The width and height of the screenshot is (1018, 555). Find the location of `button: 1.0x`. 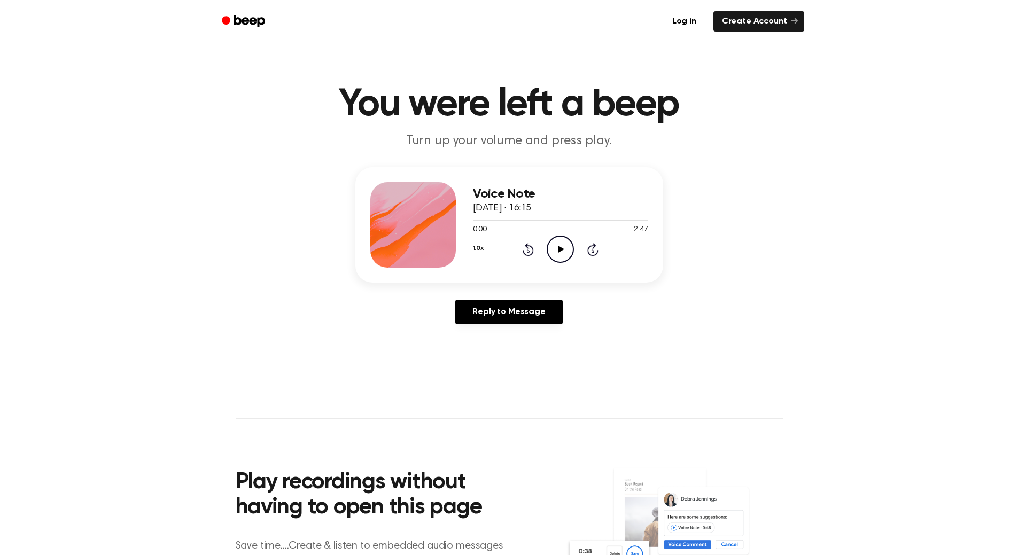

button: 1.0x is located at coordinates (478, 248).